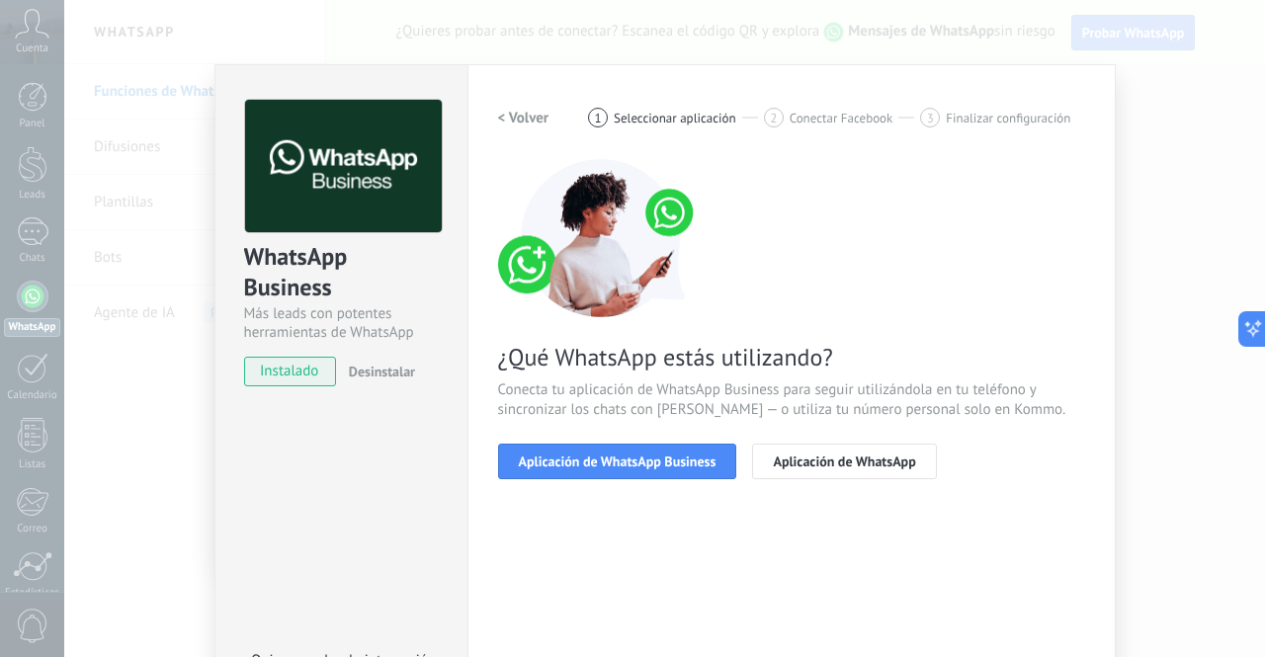 Image resolution: width=1265 pixels, height=657 pixels. Describe the element at coordinates (844, 462) in the screenshot. I see `button: Aplicación de WhatsApp` at that location.